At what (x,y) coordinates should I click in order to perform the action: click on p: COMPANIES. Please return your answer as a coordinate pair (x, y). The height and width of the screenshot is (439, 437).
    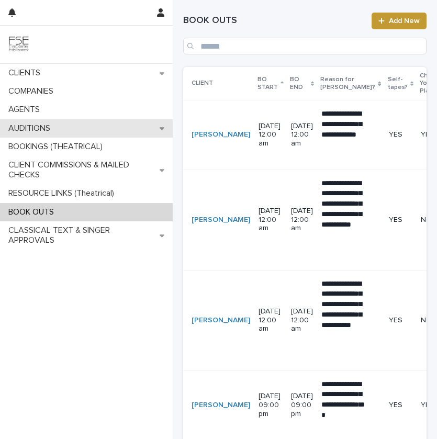
    Looking at the image, I should click on (33, 91).